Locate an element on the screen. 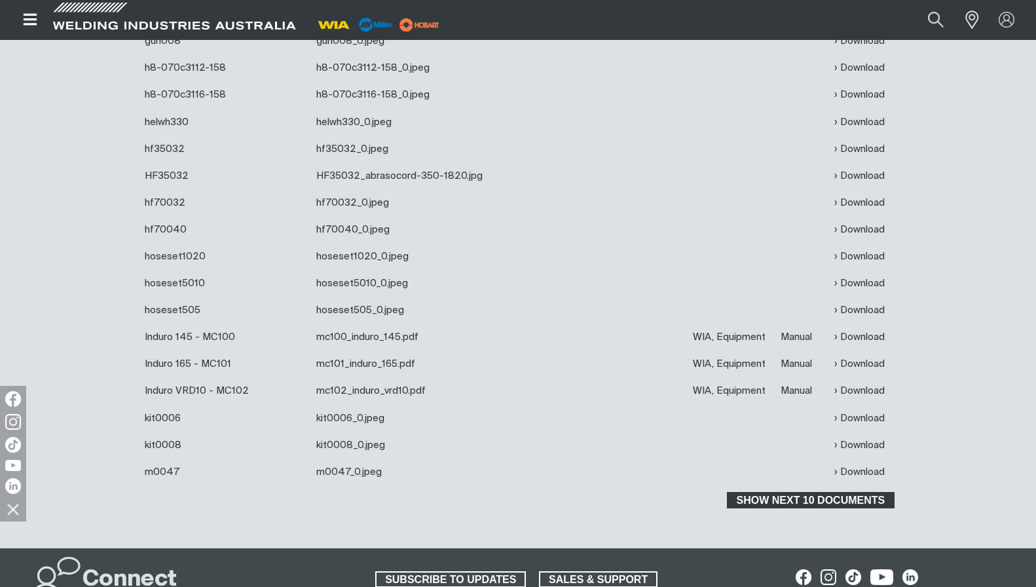 Image resolution: width=1036 pixels, height=587 pixels. td: m0047 is located at coordinates (227, 471).